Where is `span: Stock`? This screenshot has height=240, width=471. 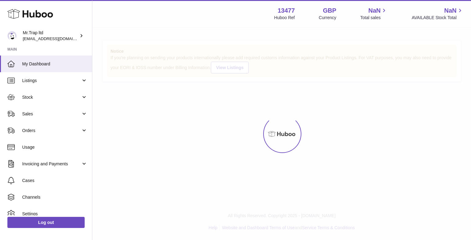
span: Stock is located at coordinates (51, 97).